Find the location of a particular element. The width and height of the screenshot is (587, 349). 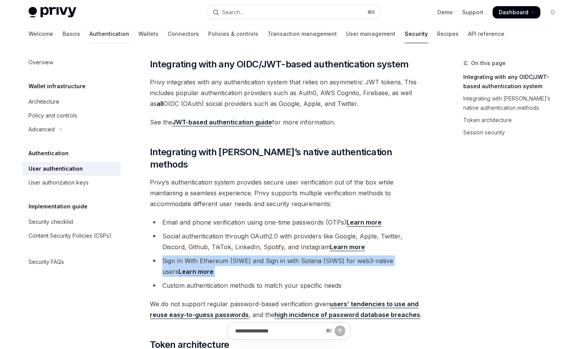

a: Policy and controls is located at coordinates (72, 116).